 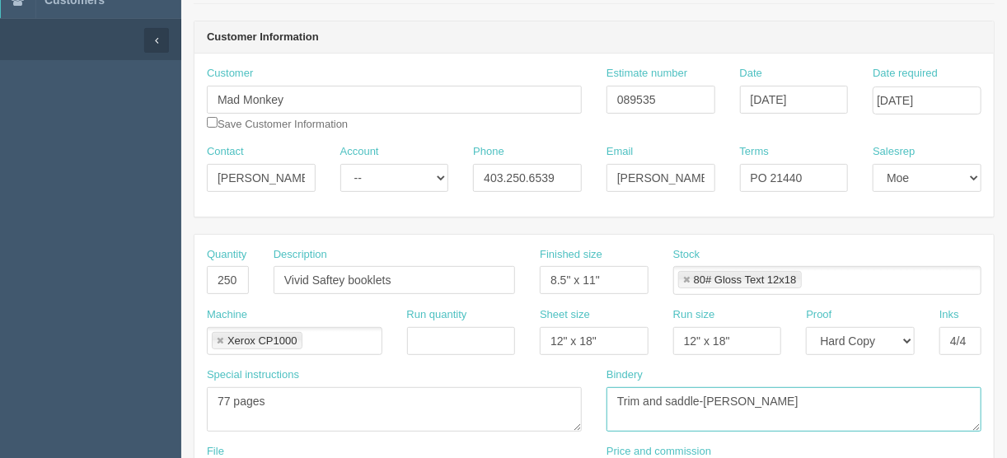 What do you see at coordinates (227, 315) in the screenshot?
I see `label: Machine` at bounding box center [227, 315].